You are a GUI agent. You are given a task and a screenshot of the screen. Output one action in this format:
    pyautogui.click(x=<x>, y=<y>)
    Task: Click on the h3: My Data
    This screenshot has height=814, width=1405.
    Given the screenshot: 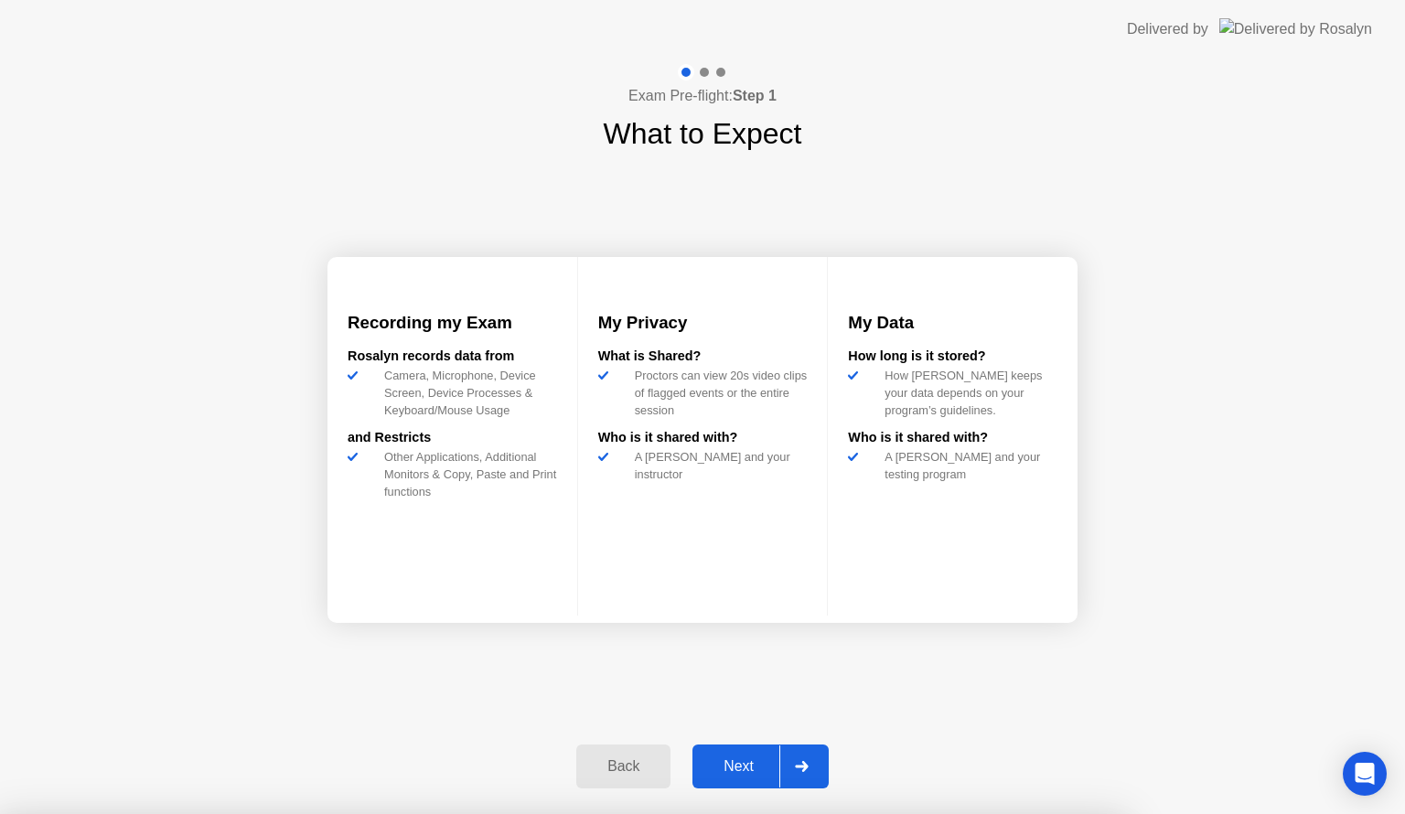 What is the action you would take?
    pyautogui.click(x=952, y=323)
    